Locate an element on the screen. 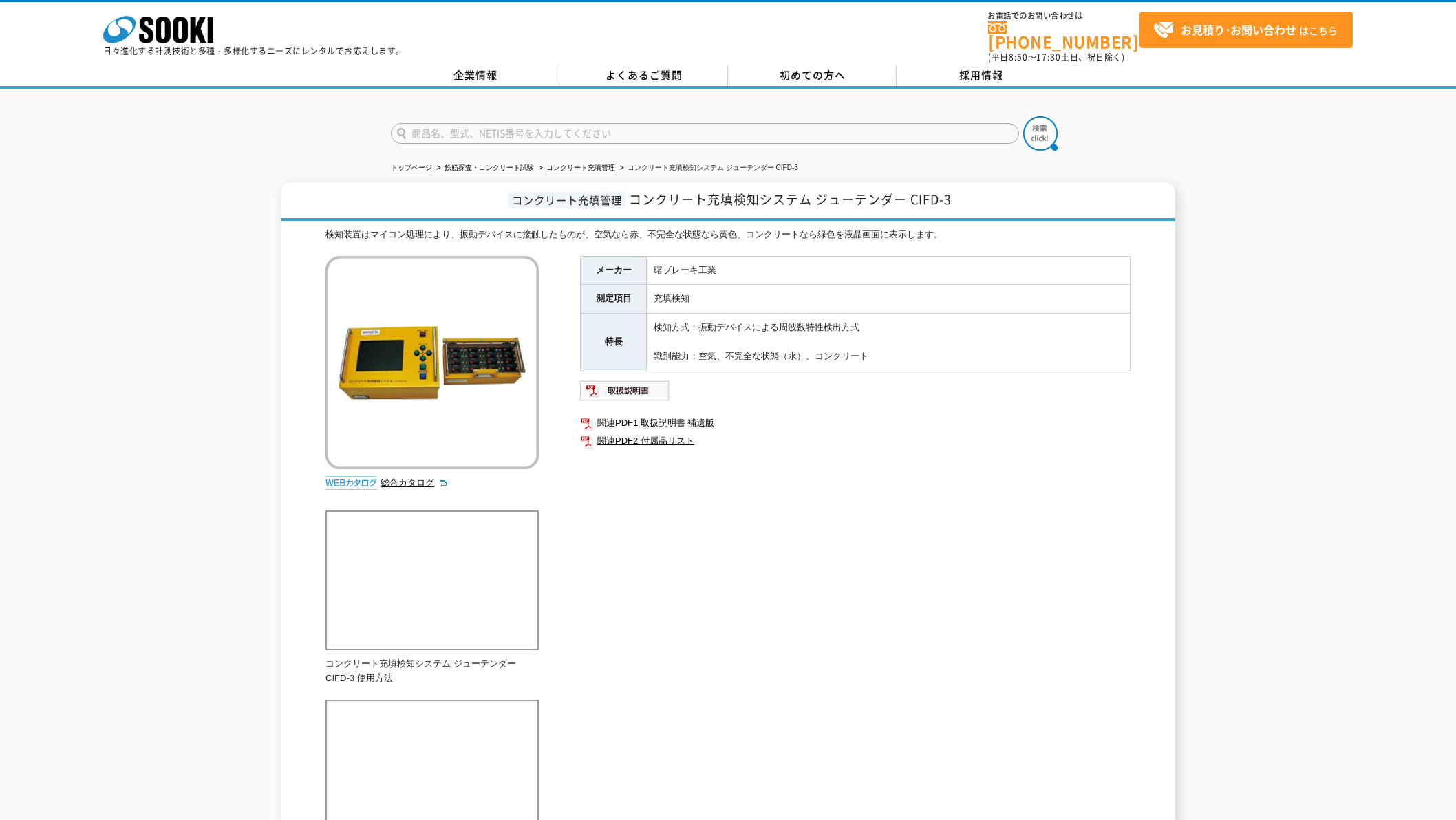 The width and height of the screenshot is (1456, 820). strong: お見積り･お問い合わせ is located at coordinates (1239, 30).